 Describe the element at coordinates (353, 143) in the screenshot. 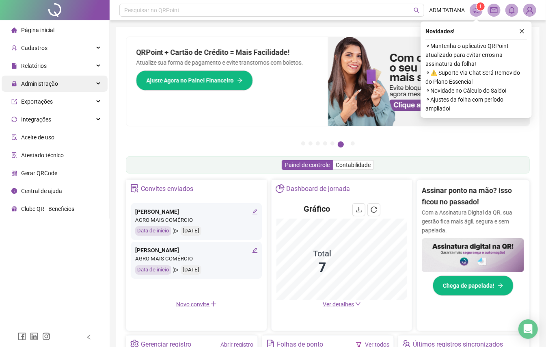

I see `button: 7` at that location.